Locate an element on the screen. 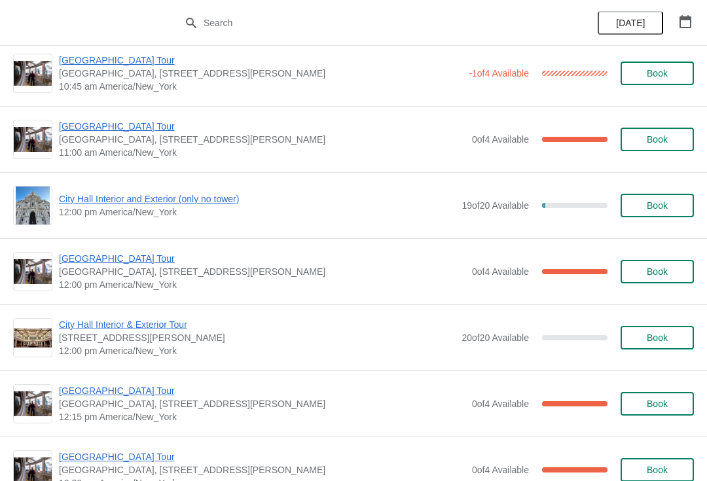 This screenshot has width=707, height=481. span: City Hall Interior and Exterior (only no tower) is located at coordinates (256, 199).